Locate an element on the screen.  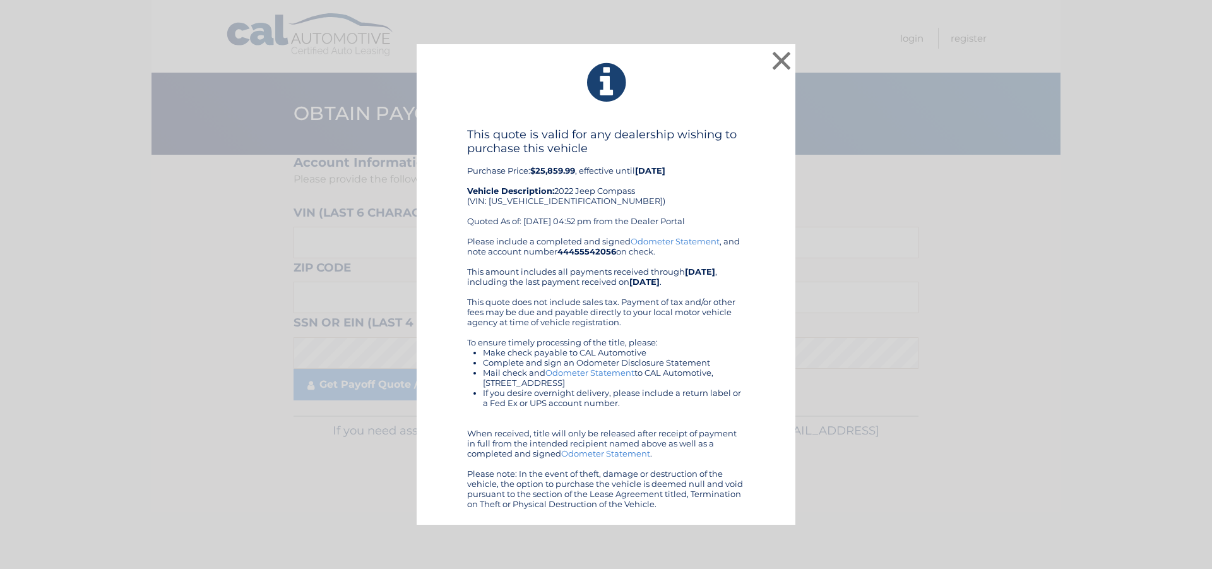
h4: This quote is valid for any dealership wishing to purchase this vehicle is located at coordinates (606, 141).